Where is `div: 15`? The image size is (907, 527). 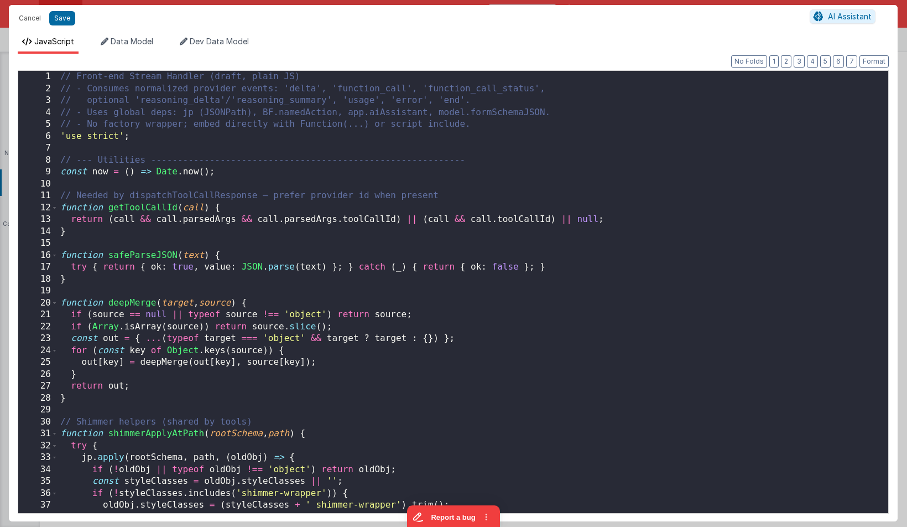
div: 15 is located at coordinates (38, 243).